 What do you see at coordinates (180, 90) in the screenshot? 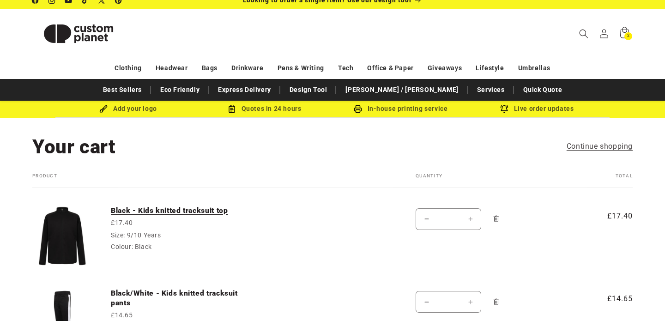
I see `a: Eco Friendly` at bounding box center [180, 90].